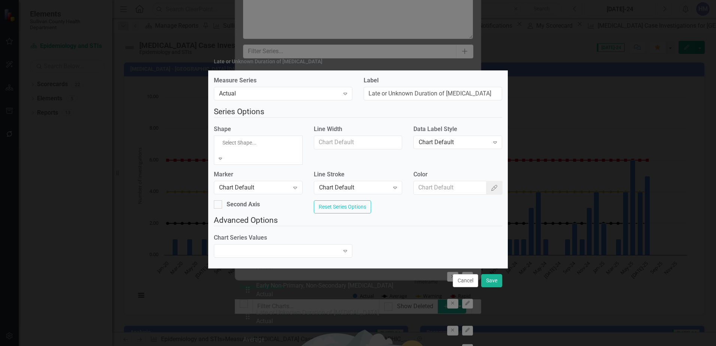  What do you see at coordinates (243, 204) in the screenshot?
I see `div: Second Axis` at bounding box center [243, 204].